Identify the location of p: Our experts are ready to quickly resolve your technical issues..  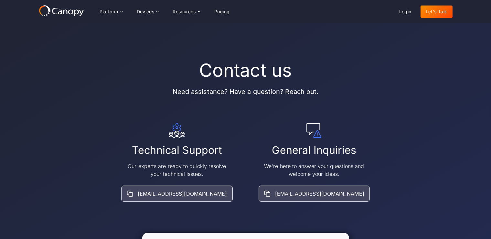
(177, 170).